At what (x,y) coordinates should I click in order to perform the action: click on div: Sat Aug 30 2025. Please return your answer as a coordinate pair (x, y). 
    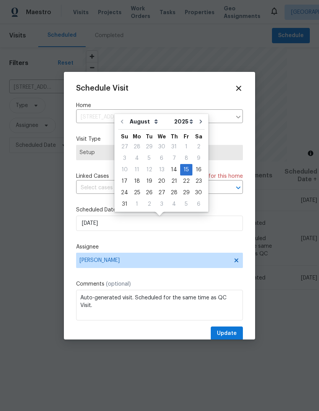
    Looking at the image, I should click on (199, 193).